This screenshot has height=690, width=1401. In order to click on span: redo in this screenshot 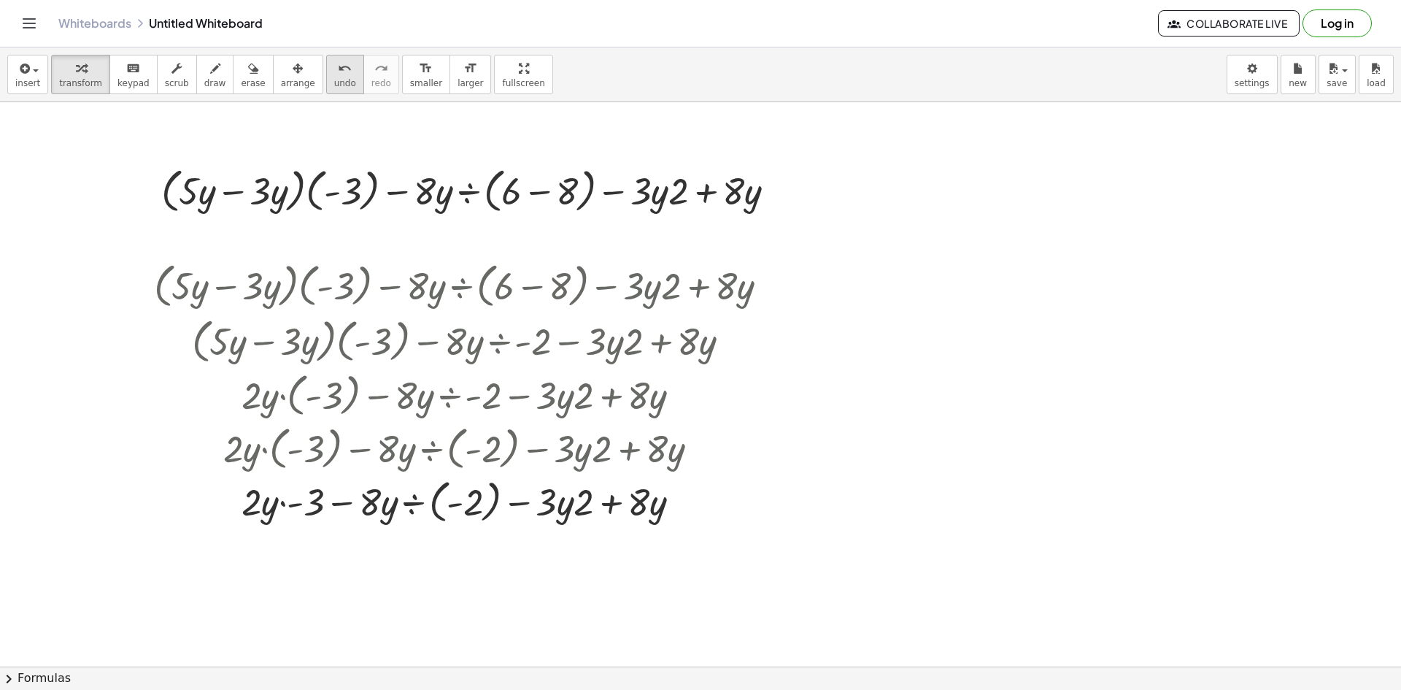, I will do `click(381, 83)`.